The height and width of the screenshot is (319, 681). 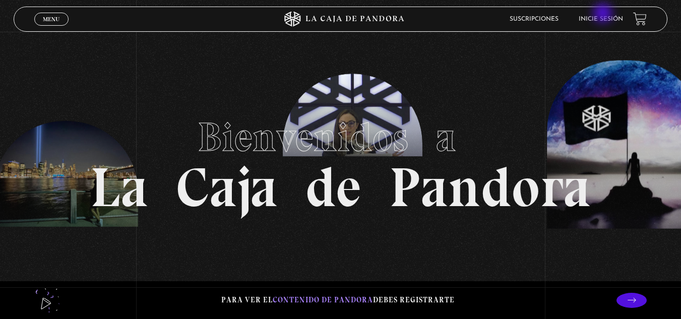 I want to click on span: contenido de Pandora, so click(x=323, y=300).